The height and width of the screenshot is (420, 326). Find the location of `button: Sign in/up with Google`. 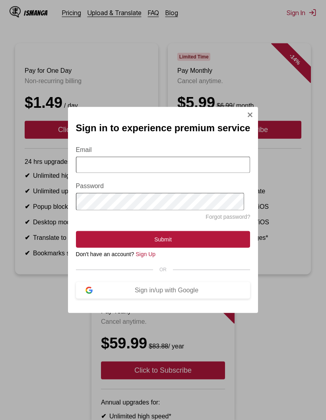

button: Sign in/up with Google is located at coordinates (163, 290).